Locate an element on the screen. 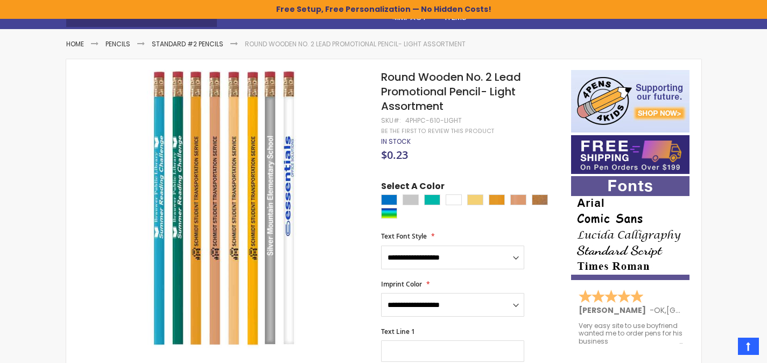  a: Standard #2 Pencils is located at coordinates (187, 44).